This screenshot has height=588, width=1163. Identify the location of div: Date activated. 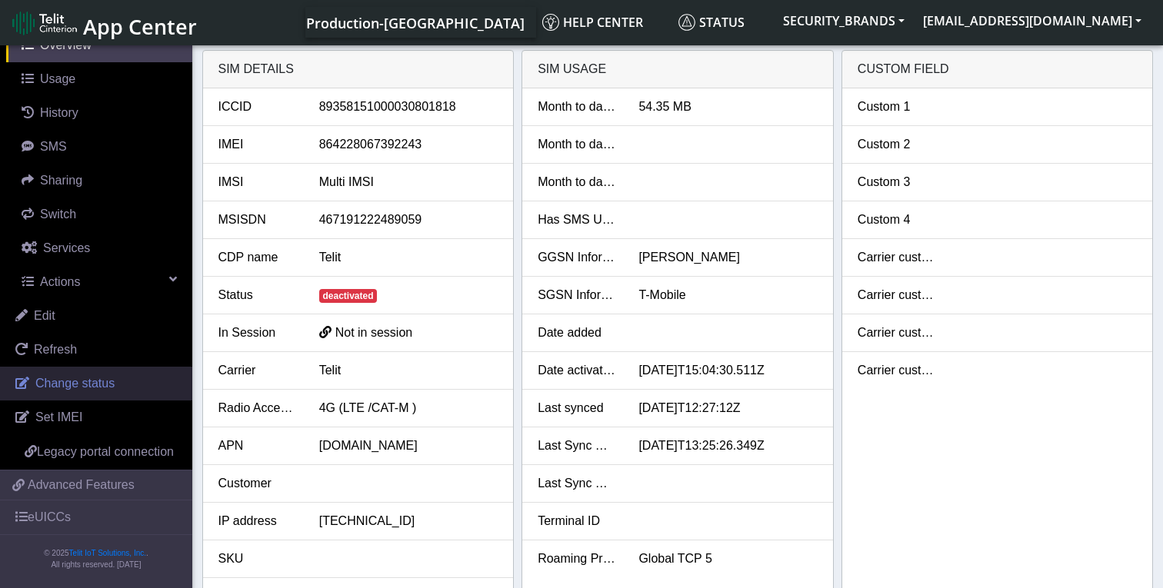
(576, 371).